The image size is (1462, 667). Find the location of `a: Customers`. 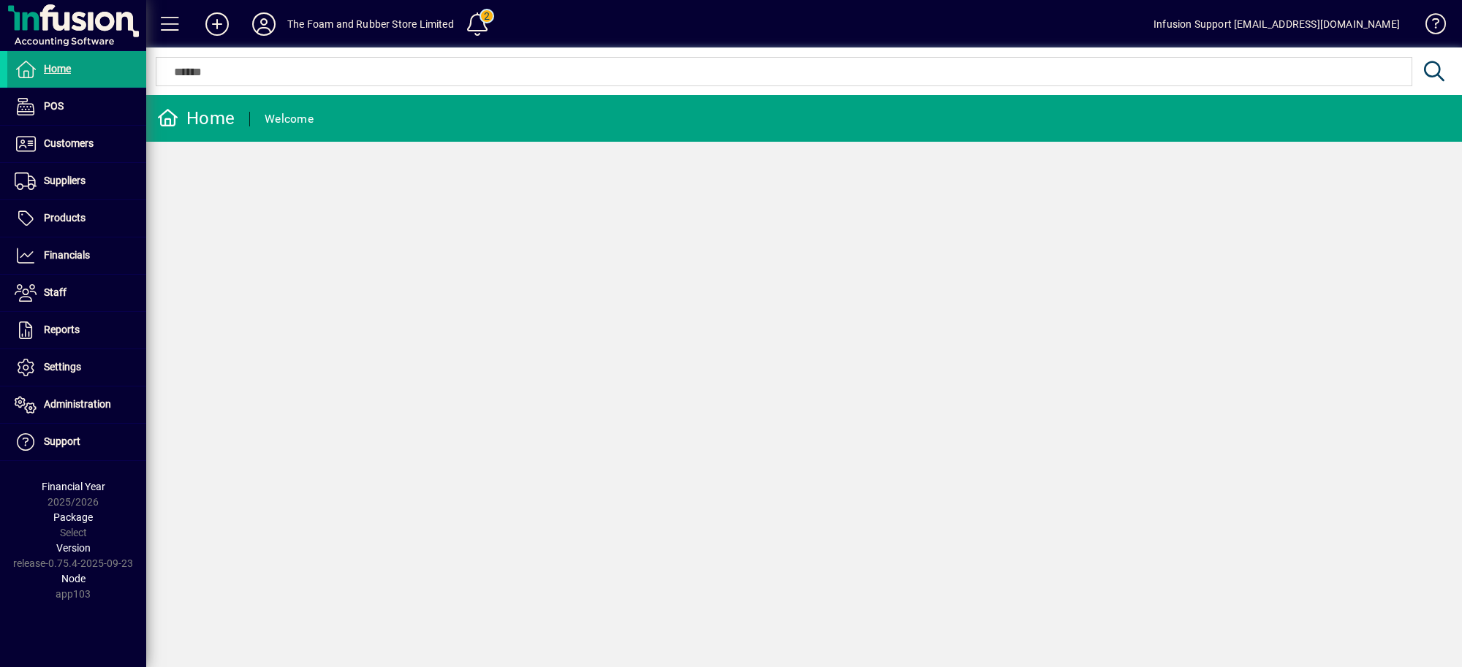

a: Customers is located at coordinates (77, 144).